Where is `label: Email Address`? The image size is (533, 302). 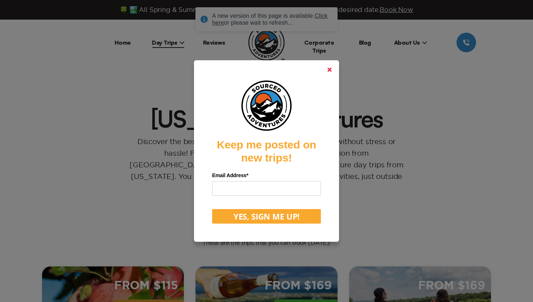
label: Email Address is located at coordinates (267, 175).